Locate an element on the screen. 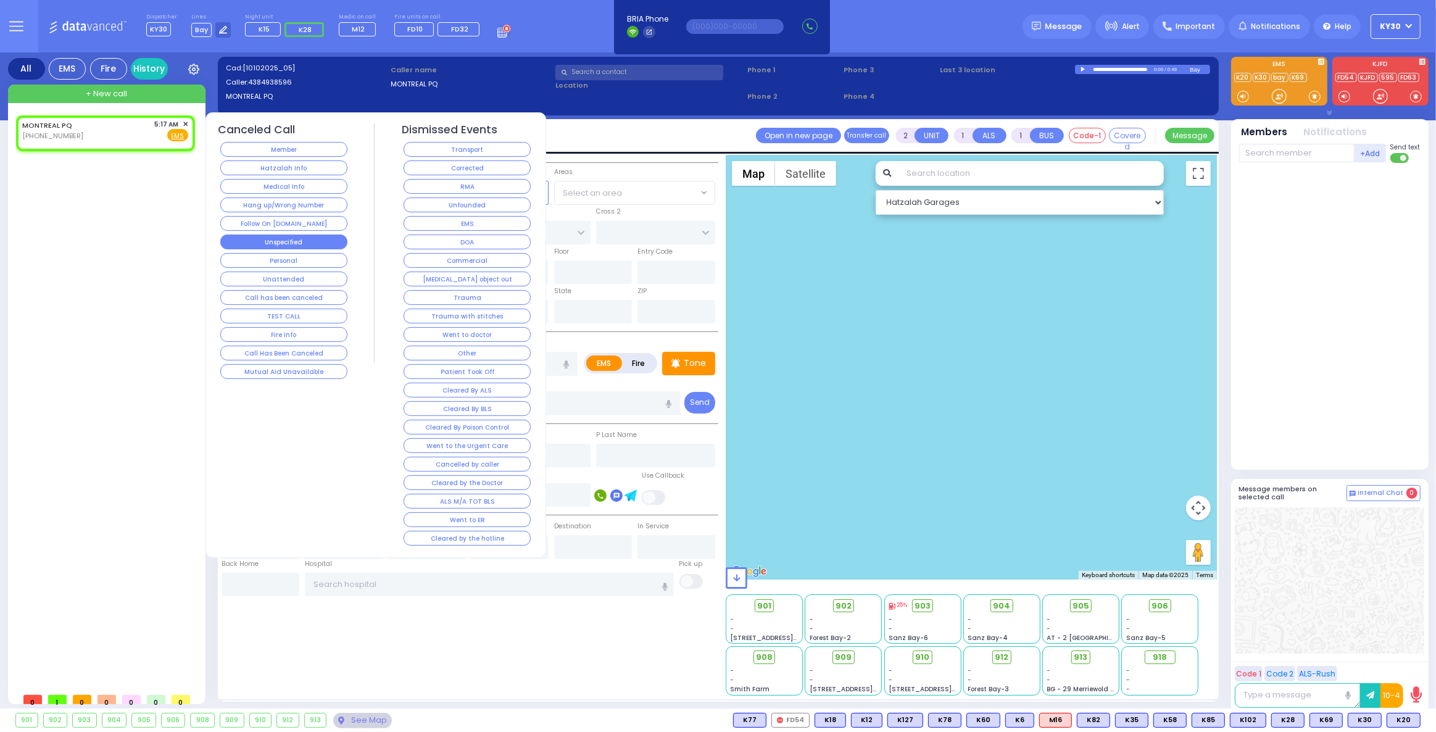 This screenshot has height=732, width=1436. button: Trauma is located at coordinates (467, 297).